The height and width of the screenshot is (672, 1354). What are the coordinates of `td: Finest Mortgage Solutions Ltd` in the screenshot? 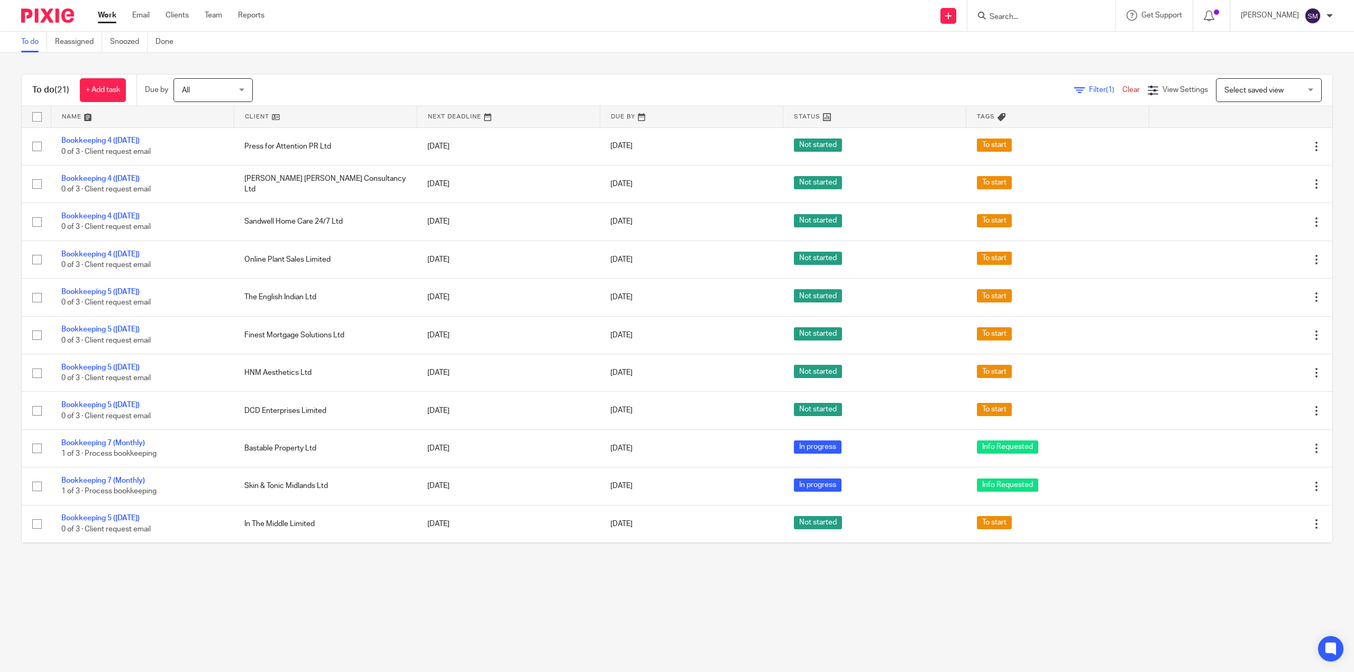 It's located at (325, 335).